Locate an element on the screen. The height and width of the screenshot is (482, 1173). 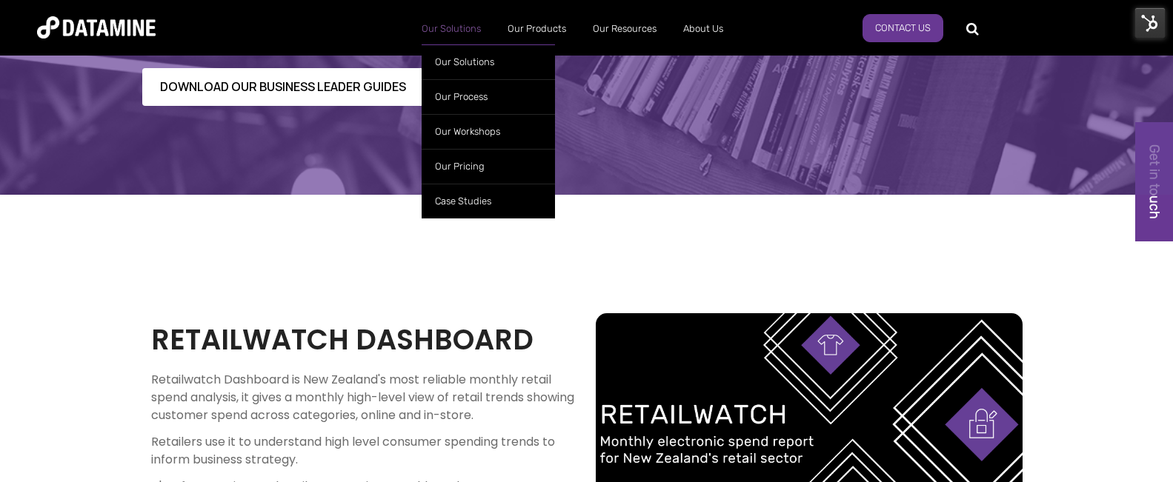
img: HubSpot Tools Menu Toggle is located at coordinates (1150, 23).